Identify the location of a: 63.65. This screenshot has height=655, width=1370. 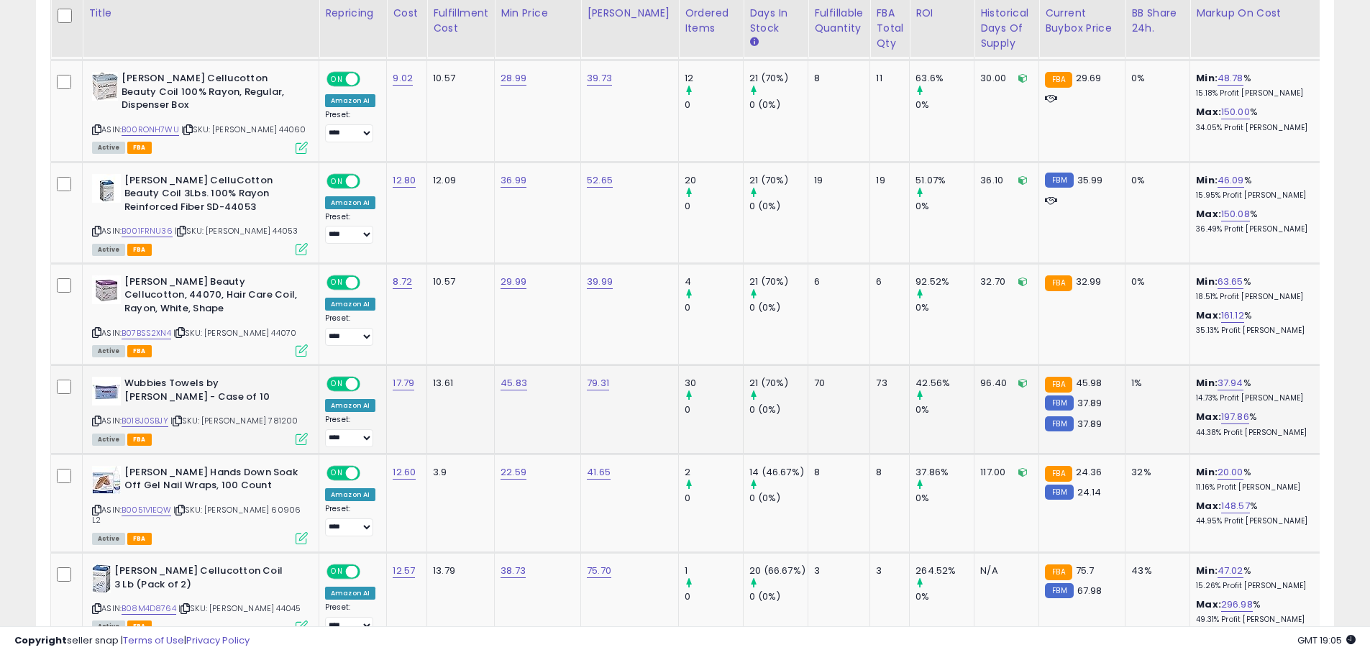
(1231, 282).